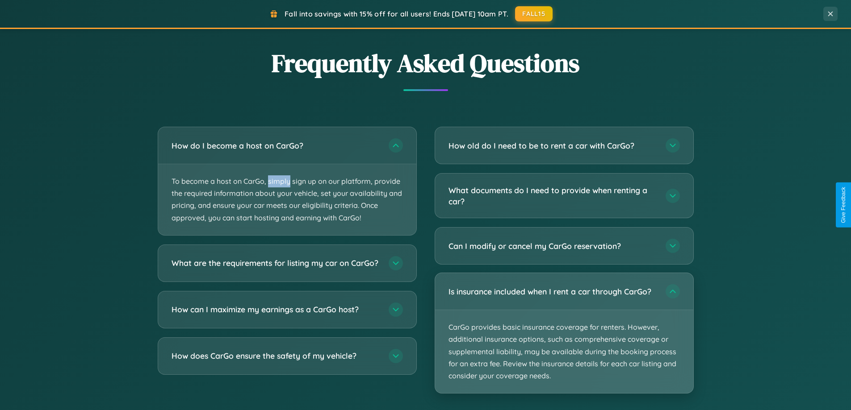  Describe the element at coordinates (275, 356) in the screenshot. I see `h3: How does CarGo ensure the safety of my vehicle?` at that location.